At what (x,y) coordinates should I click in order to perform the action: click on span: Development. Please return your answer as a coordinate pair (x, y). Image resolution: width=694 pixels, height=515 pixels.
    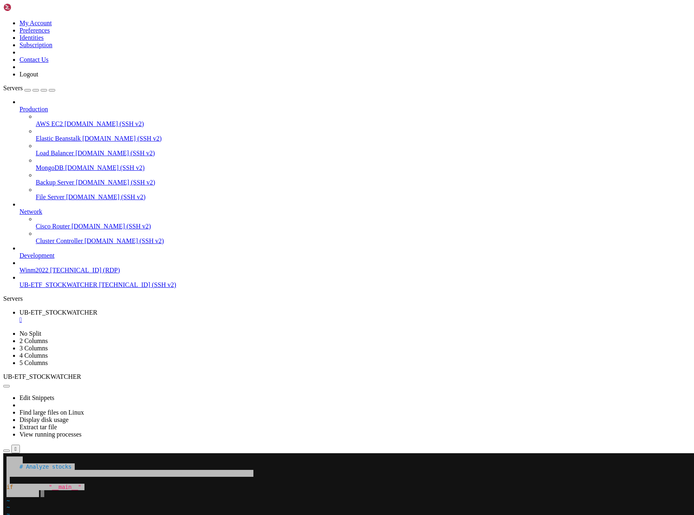
    Looking at the image, I should click on (37, 255).